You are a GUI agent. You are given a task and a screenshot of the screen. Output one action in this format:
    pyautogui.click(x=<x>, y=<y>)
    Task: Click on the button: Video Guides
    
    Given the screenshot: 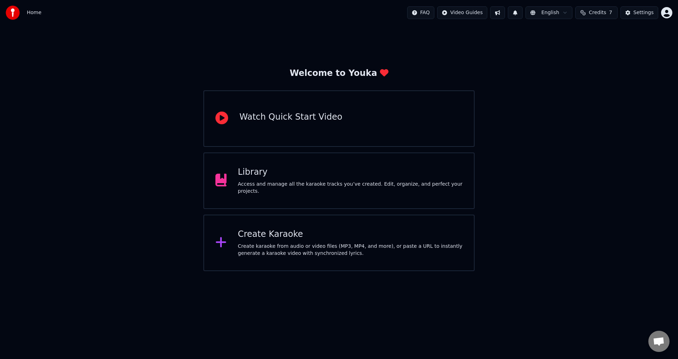 What is the action you would take?
    pyautogui.click(x=462, y=13)
    